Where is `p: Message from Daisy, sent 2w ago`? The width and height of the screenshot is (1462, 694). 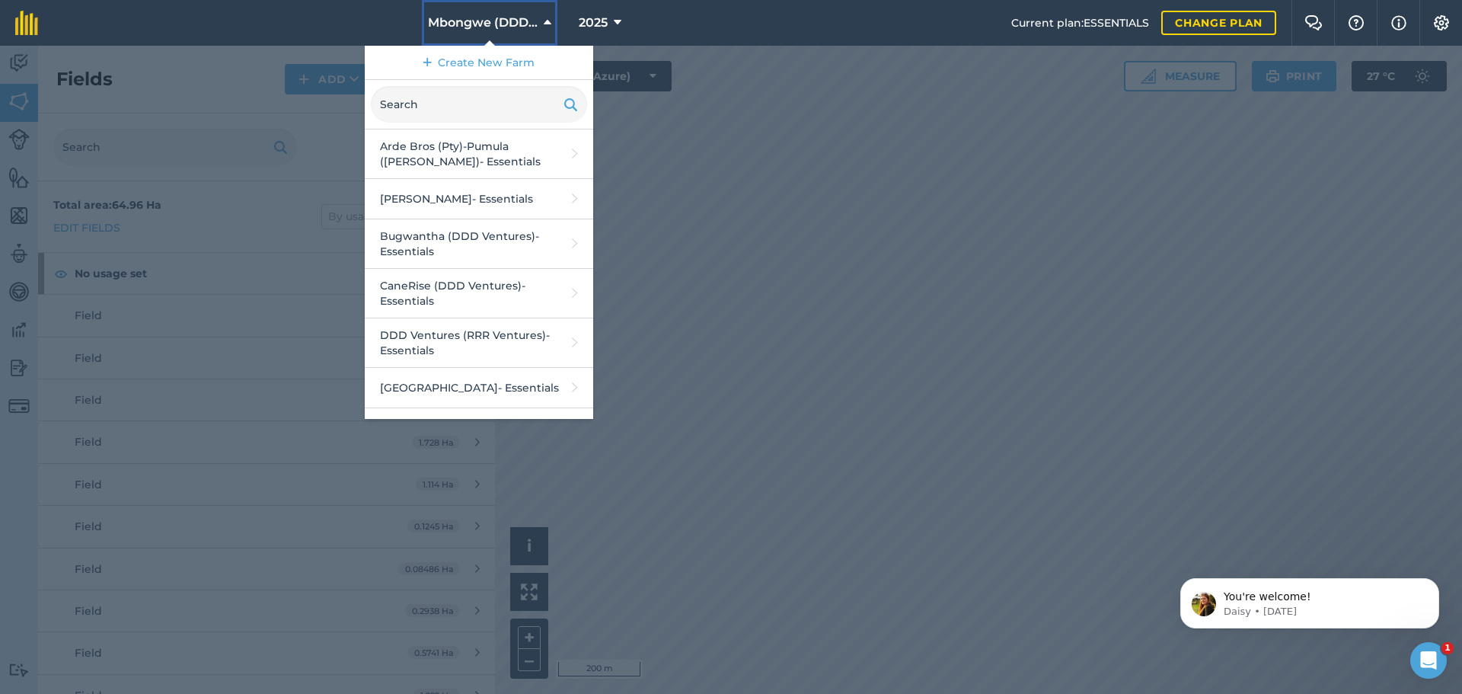 p: Message from Daisy, sent 2w ago is located at coordinates (165, 65).